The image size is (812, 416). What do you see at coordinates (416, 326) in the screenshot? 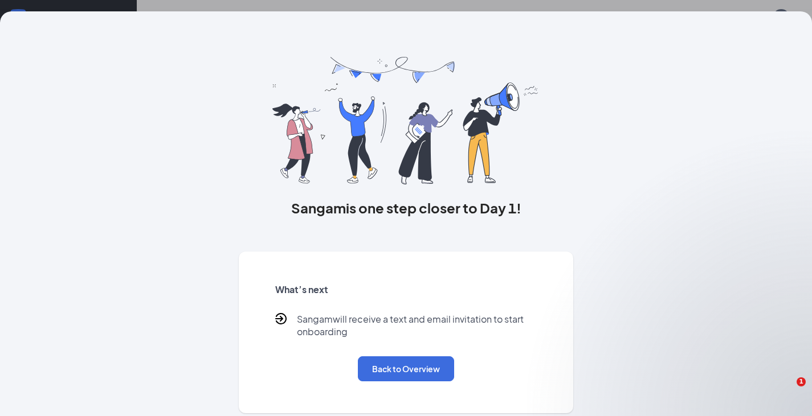
I see `p: Sangam will receive a text and email invitation to start onboarding` at bounding box center [416, 326].